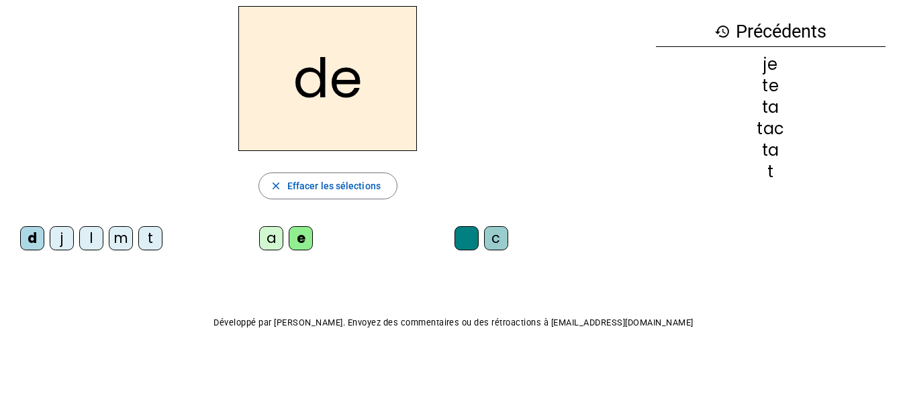 This screenshot has height=402, width=907. What do you see at coordinates (328, 79) in the screenshot?
I see `h2: de` at bounding box center [328, 79].